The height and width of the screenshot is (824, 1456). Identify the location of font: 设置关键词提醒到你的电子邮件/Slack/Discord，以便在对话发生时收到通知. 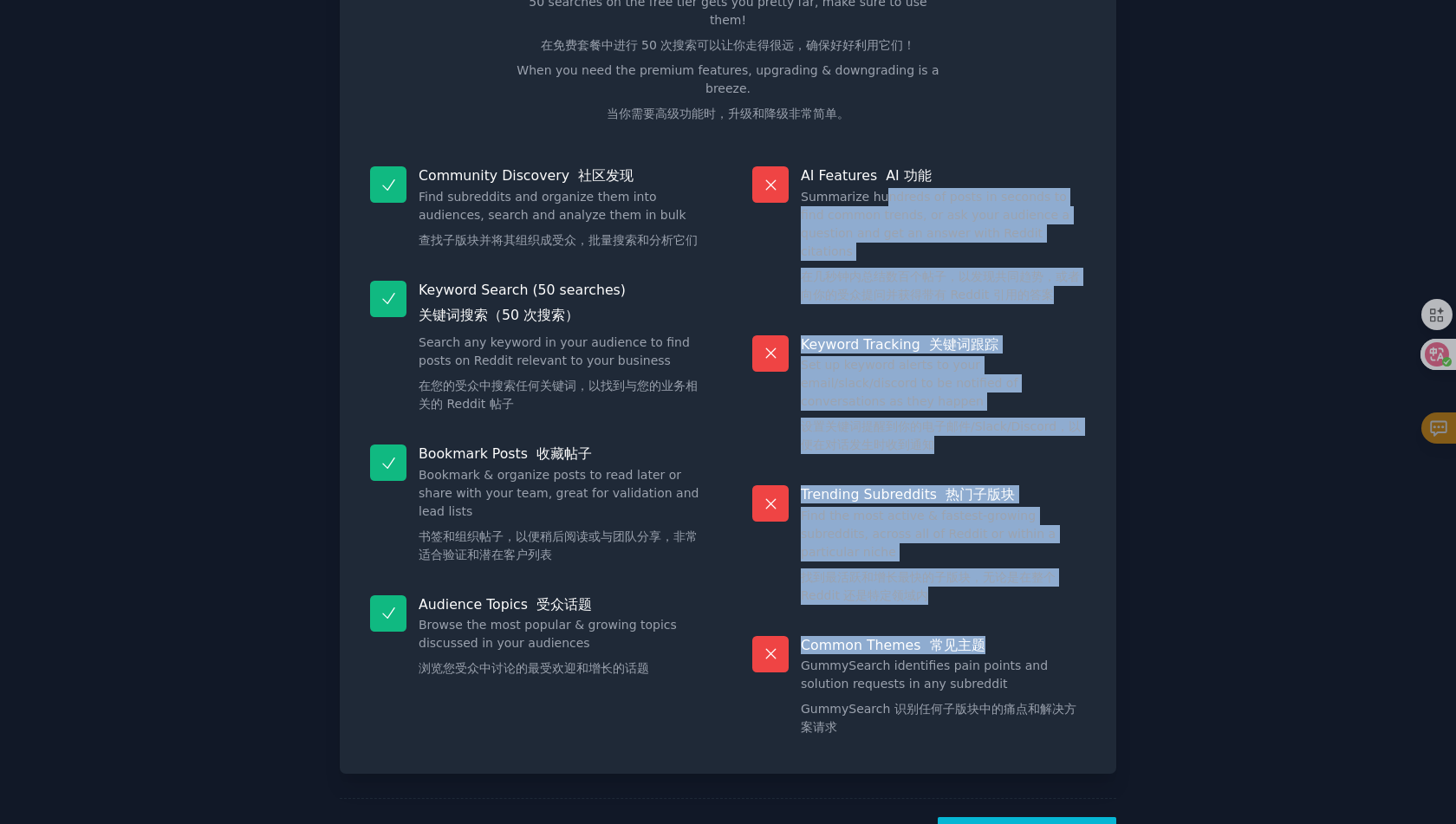
(941, 435).